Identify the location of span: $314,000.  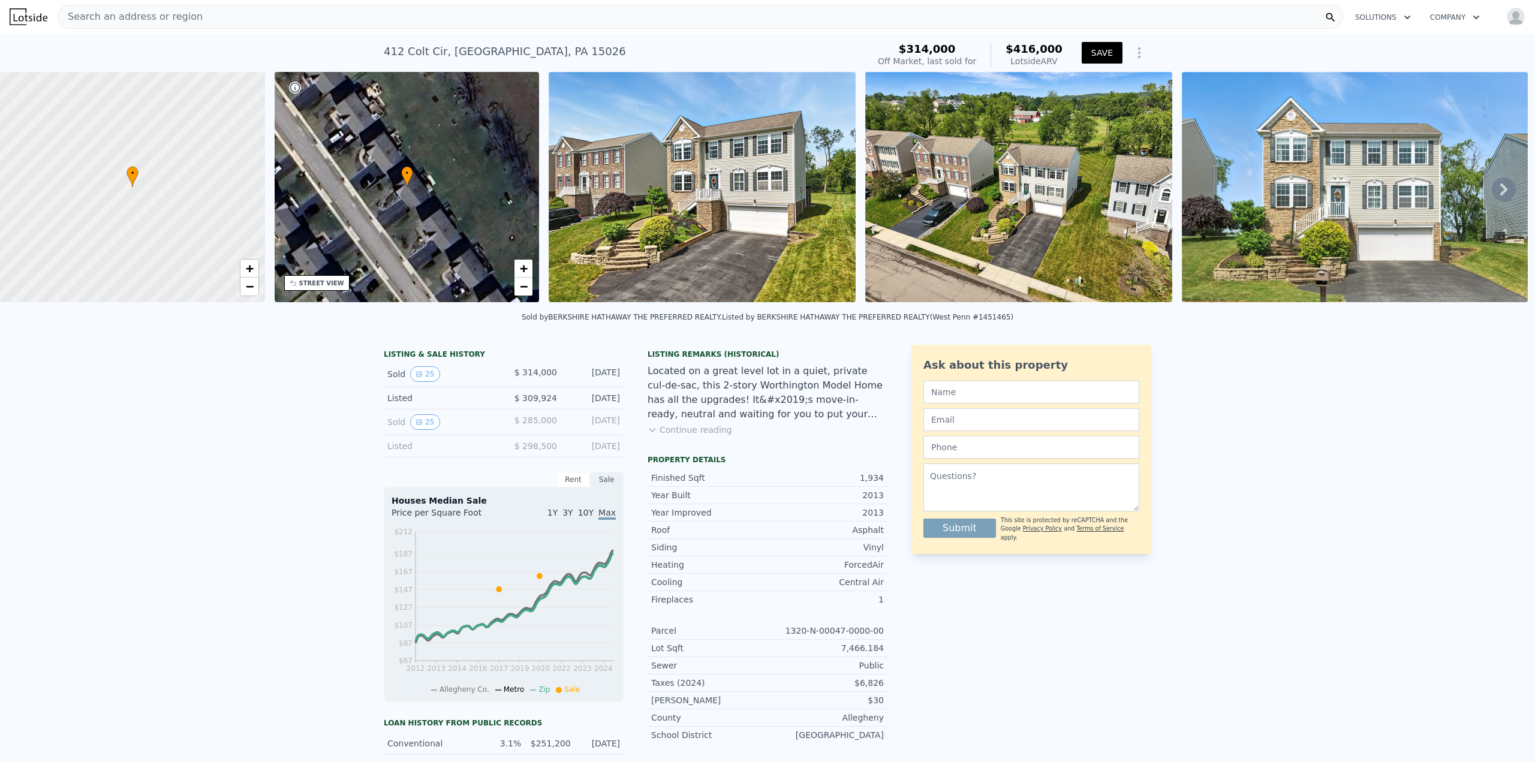
(927, 49).